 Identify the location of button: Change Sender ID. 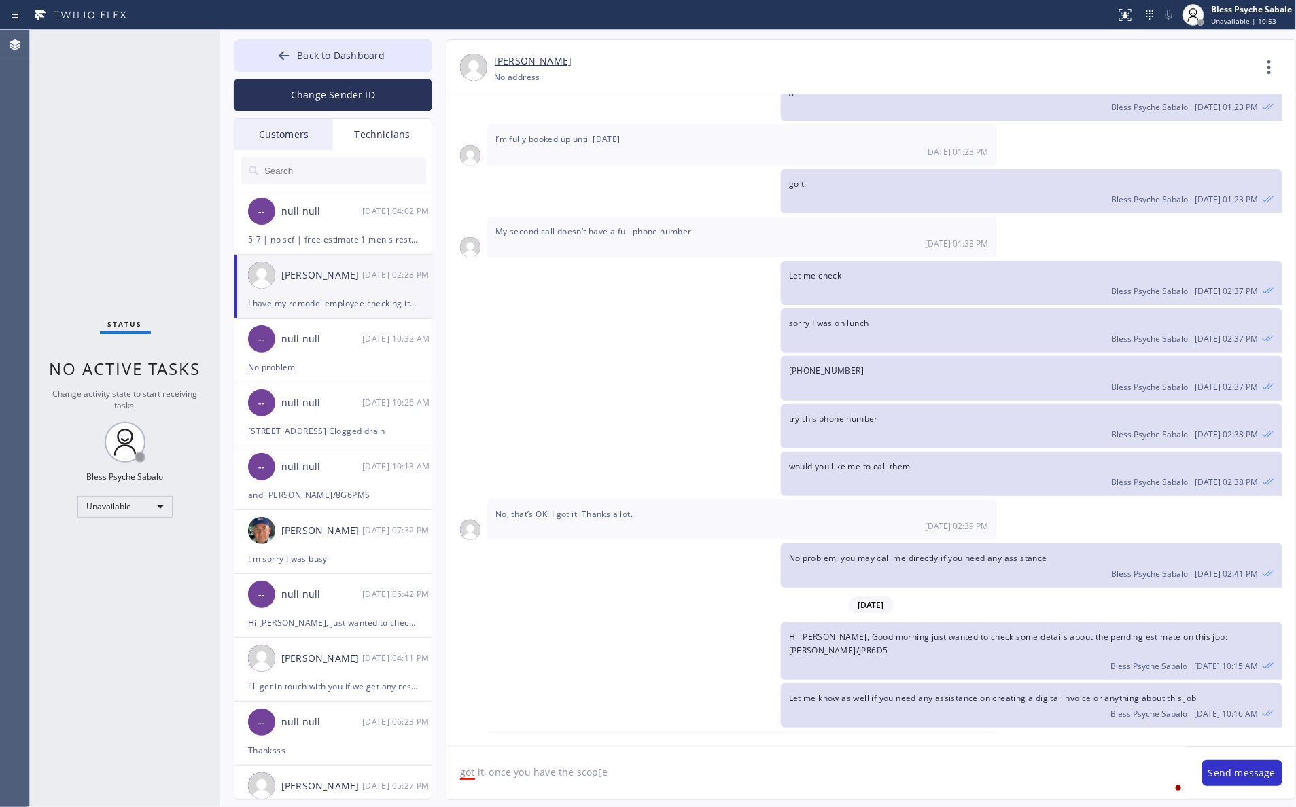
(333, 95).